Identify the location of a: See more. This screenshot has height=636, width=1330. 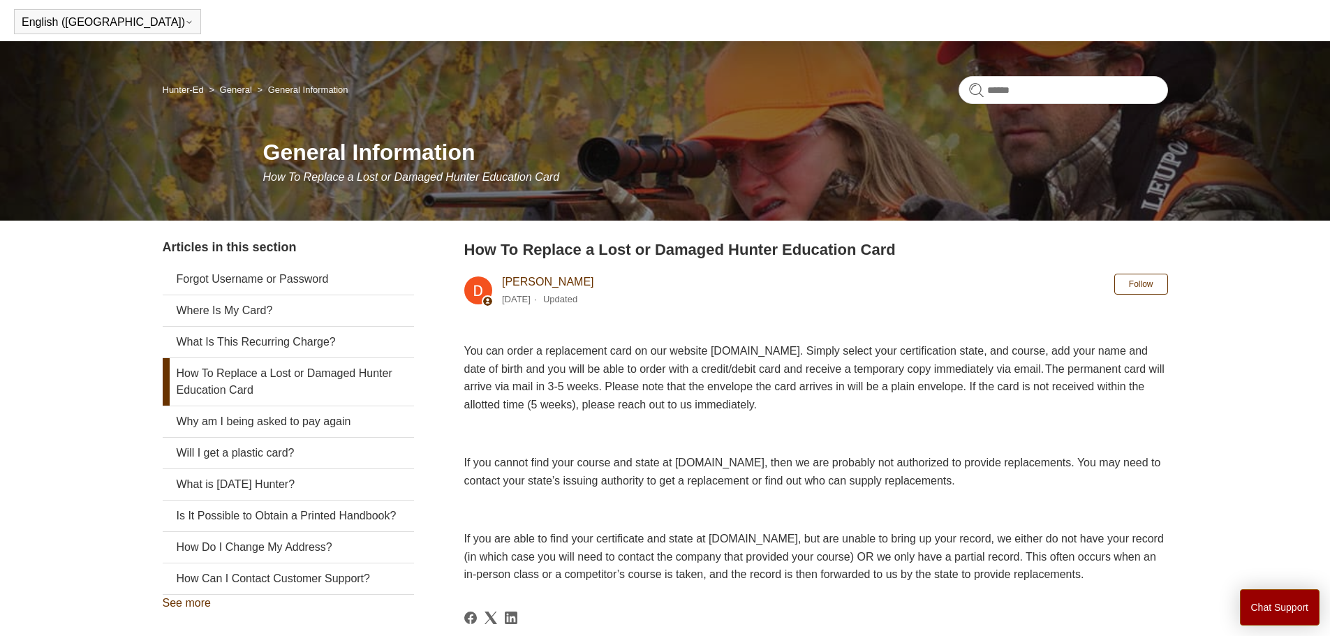
(186, 602).